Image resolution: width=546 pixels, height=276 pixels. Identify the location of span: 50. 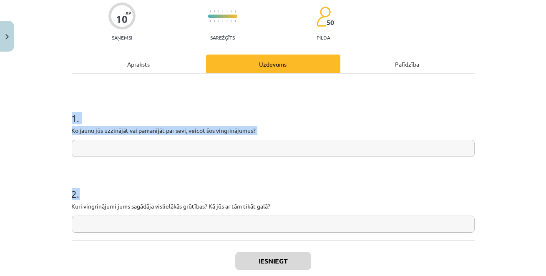
(330, 23).